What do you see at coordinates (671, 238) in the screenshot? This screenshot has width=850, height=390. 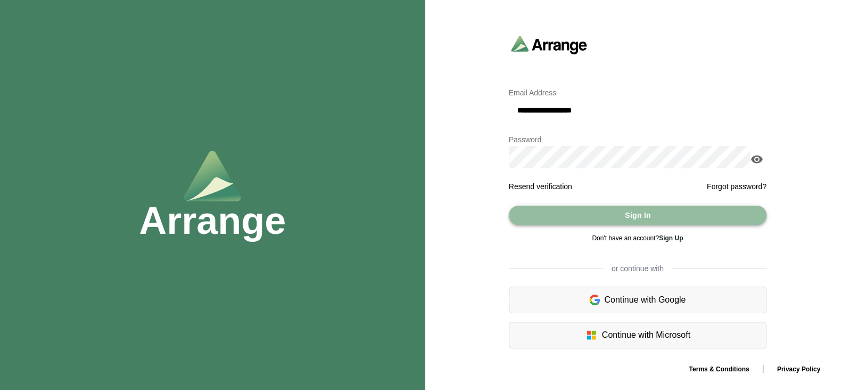 I see `a: Sign Up` at bounding box center [671, 238].